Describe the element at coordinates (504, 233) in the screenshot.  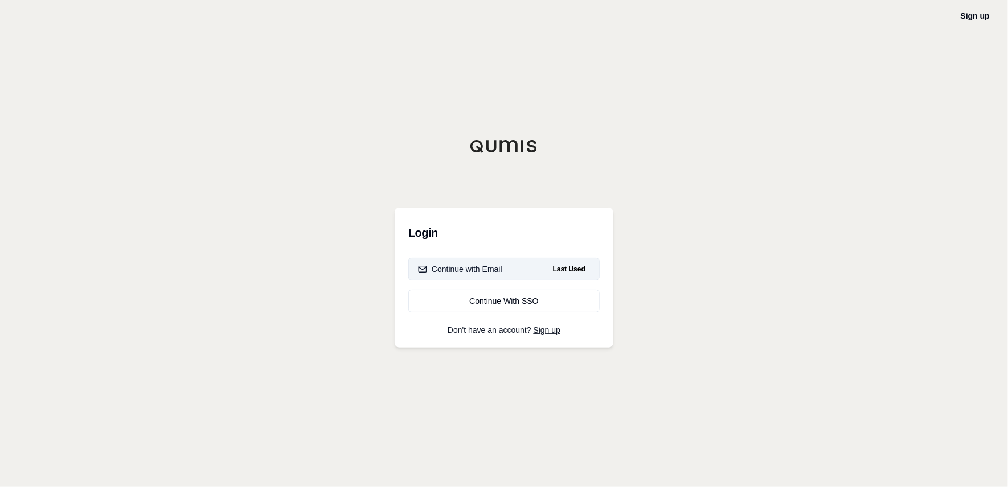
I see `h3: Login` at that location.